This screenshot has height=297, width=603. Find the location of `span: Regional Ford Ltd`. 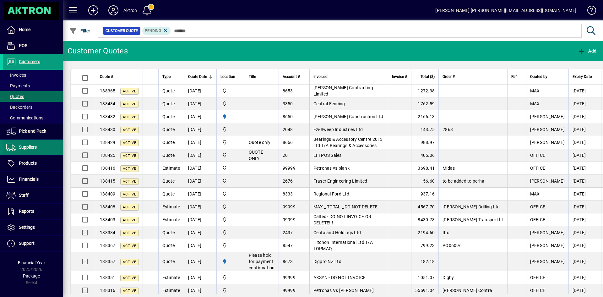

span: Regional Ford Ltd is located at coordinates (331, 194).